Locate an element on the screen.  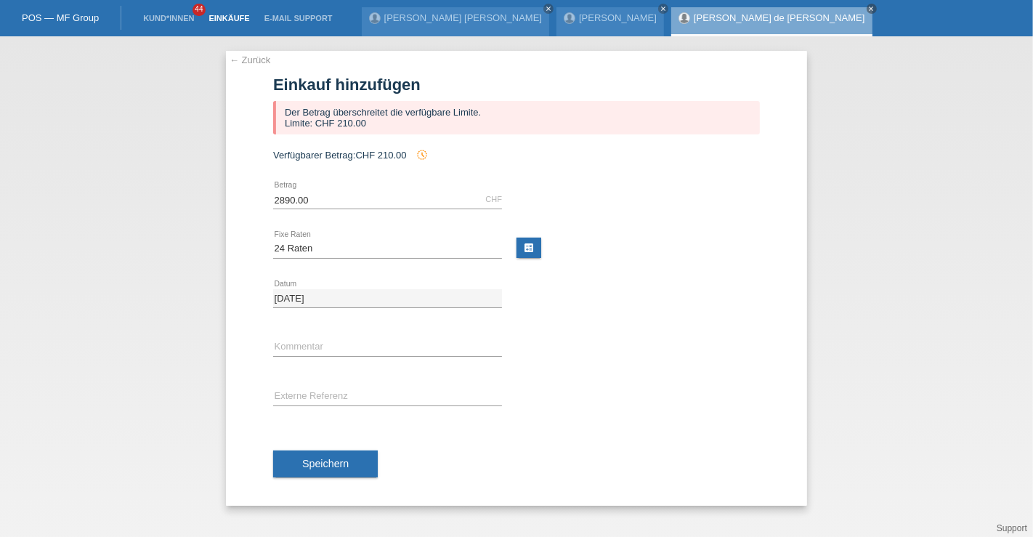
a: Einkäufe is located at coordinates (229, 18).